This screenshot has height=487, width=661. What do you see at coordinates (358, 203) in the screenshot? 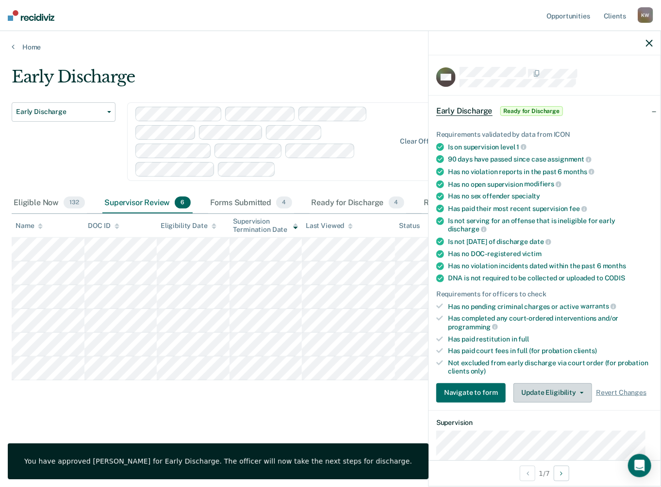
I see `div: Ready for Discharge` at bounding box center [358, 203].